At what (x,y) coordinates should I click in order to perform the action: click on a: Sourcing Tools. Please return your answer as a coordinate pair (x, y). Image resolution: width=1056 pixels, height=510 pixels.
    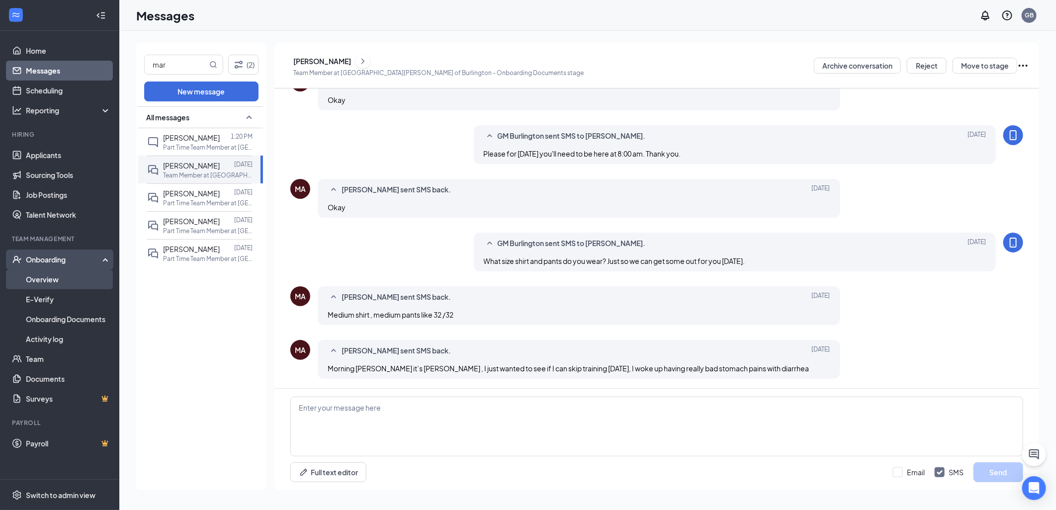
    Looking at the image, I should click on (68, 175).